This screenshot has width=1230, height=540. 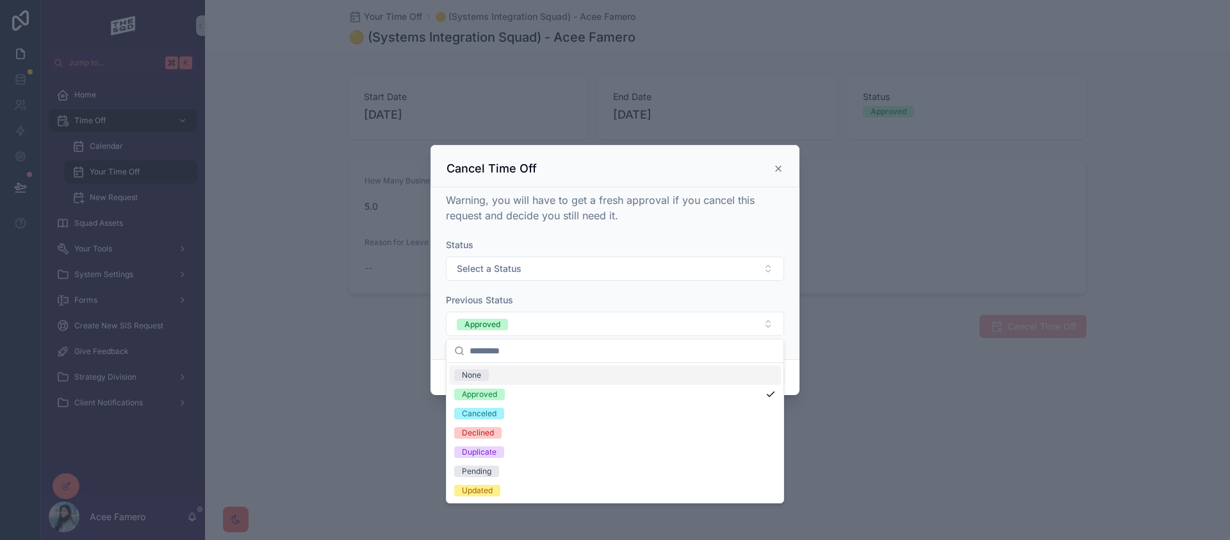 What do you see at coordinates (615, 433) in the screenshot?
I see `div: Suggestions` at bounding box center [615, 433].